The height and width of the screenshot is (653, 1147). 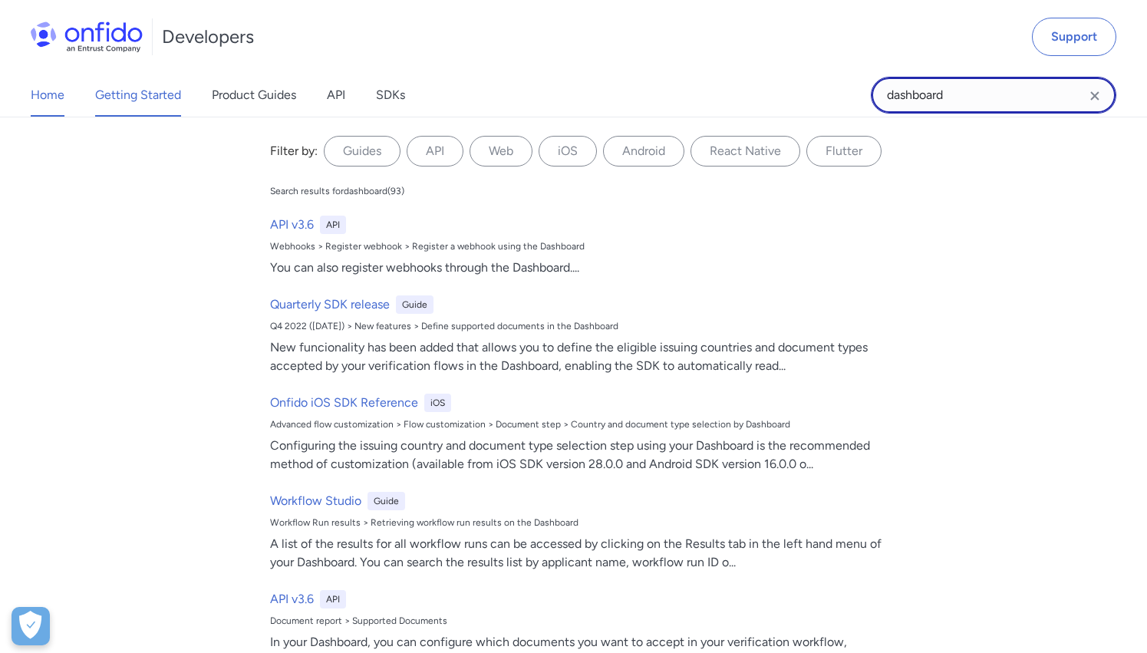 What do you see at coordinates (568, 151) in the screenshot?
I see `label: iOS` at bounding box center [568, 151].